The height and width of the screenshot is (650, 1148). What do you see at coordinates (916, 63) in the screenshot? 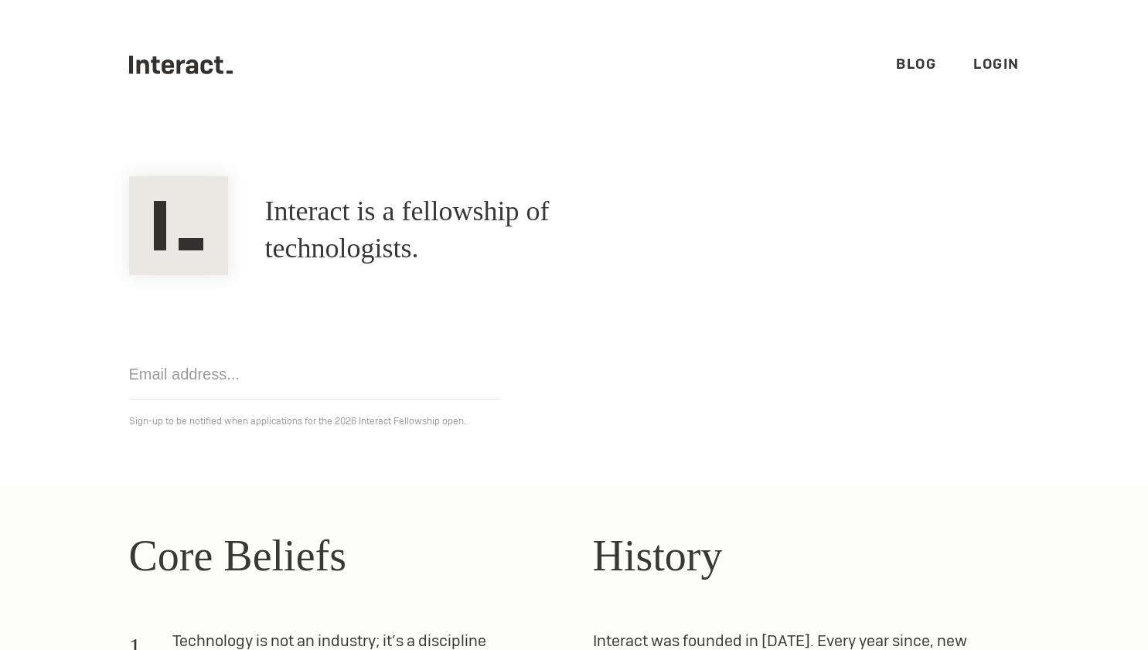
I see `a: Blog` at bounding box center [916, 63].